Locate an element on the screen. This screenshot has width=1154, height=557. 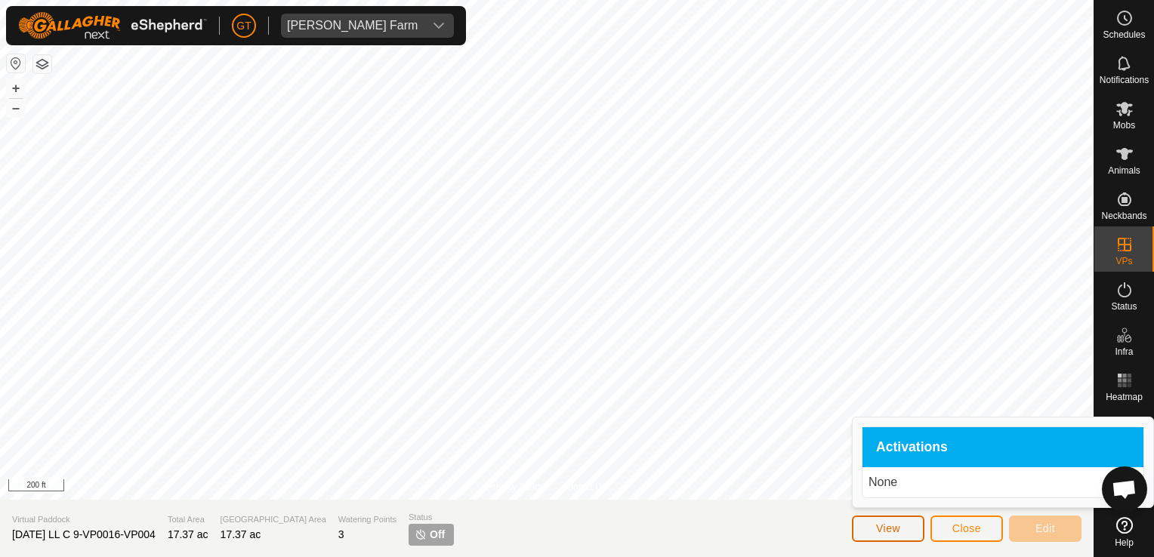
button: Map Layers is located at coordinates (42, 64).